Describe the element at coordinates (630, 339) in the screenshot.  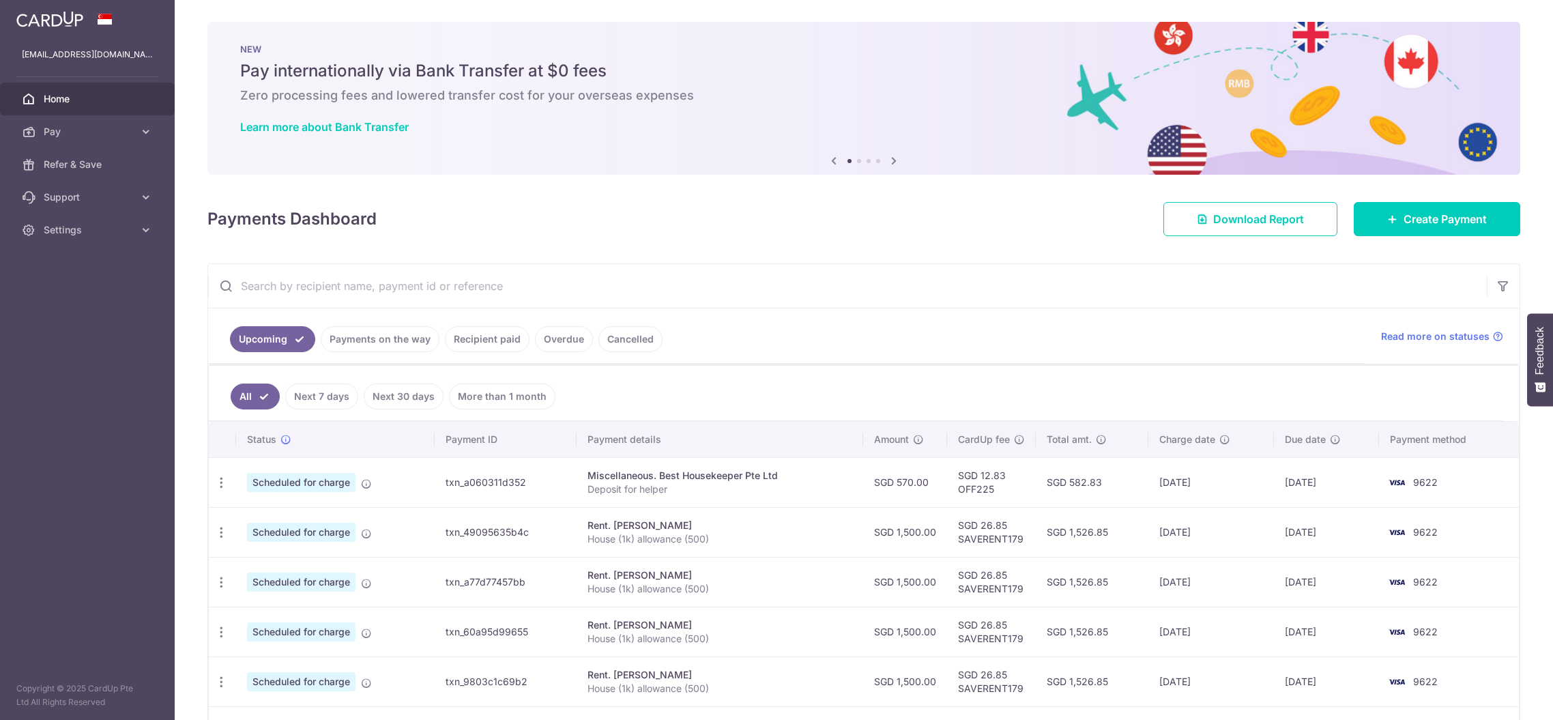
I see `a: Cancelled` at that location.